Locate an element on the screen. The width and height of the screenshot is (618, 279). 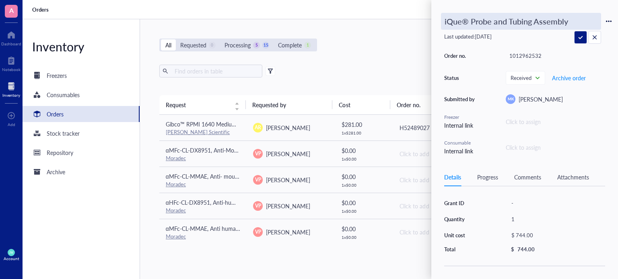
div: Account is located at coordinates (11, 259).